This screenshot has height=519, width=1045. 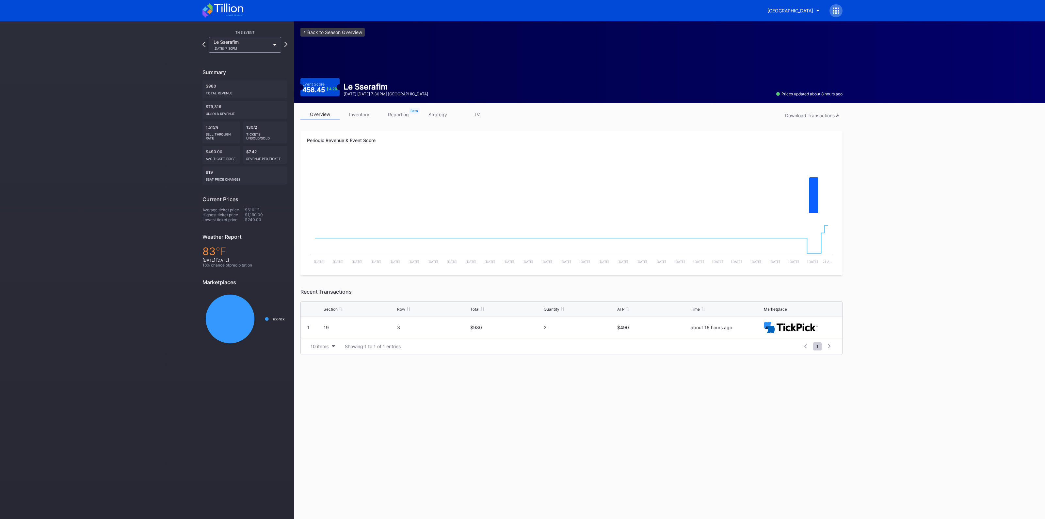 I want to click on div: Row, so click(x=401, y=309).